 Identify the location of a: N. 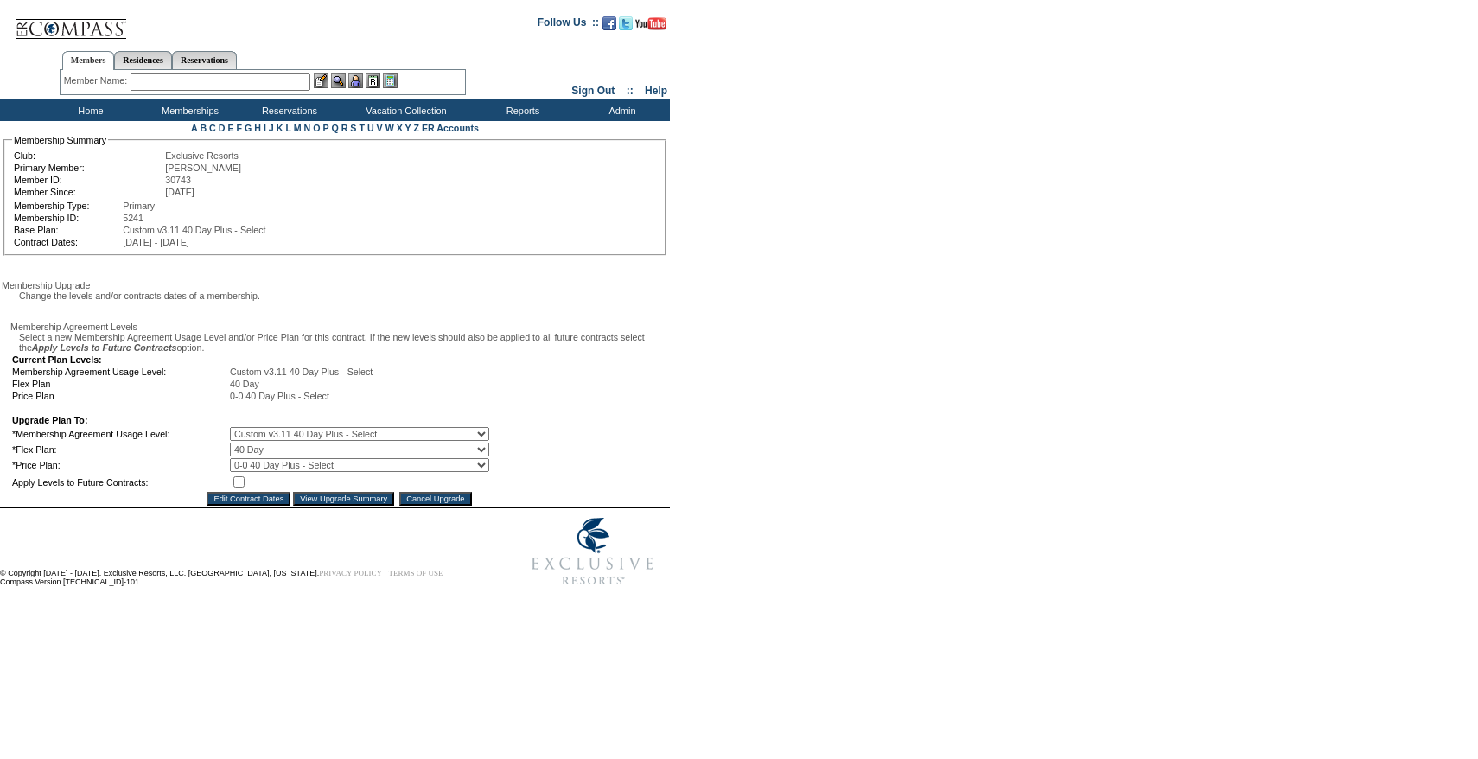
(308, 128).